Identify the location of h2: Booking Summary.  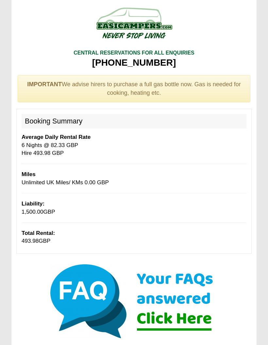
(134, 121).